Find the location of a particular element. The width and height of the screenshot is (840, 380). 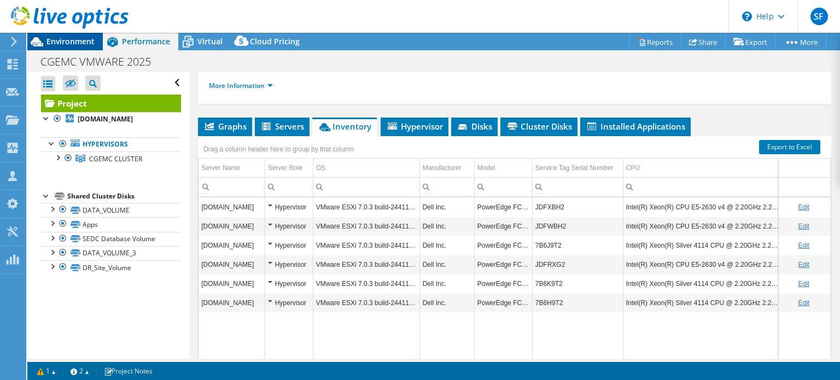

span: Installed Applications is located at coordinates (635, 126).